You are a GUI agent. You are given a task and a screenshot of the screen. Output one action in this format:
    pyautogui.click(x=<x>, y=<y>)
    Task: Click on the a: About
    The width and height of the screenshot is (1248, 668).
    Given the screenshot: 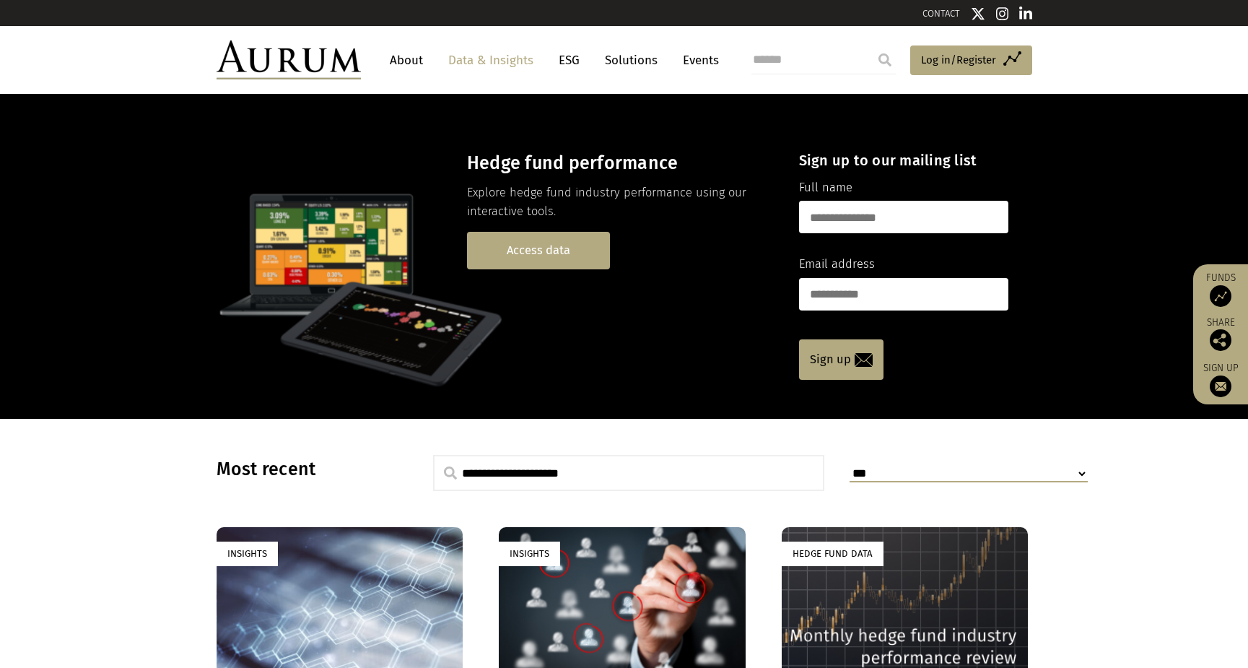 What is the action you would take?
    pyautogui.click(x=406, y=60)
    